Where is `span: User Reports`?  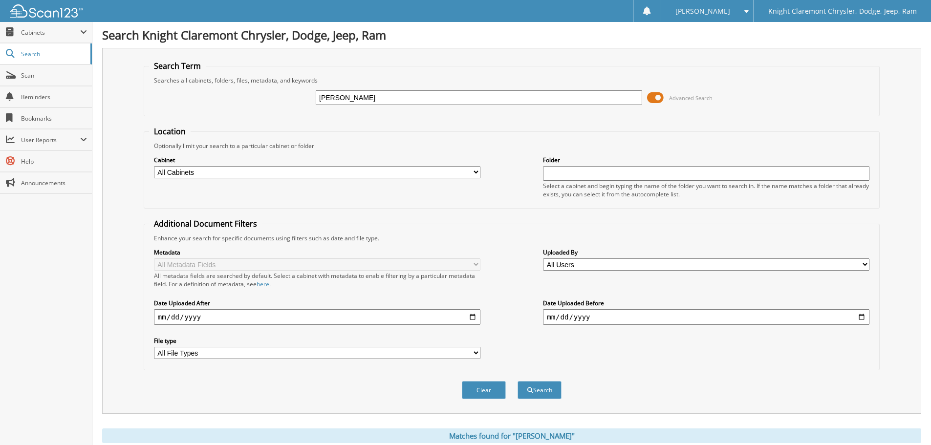 span: User Reports is located at coordinates (50, 140).